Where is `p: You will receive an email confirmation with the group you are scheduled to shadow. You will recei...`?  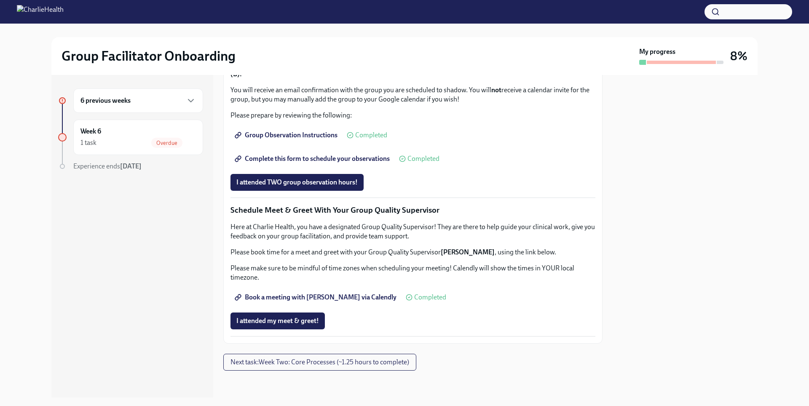 p: You will receive an email confirmation with the group you are scheduled to shadow. You will recei... is located at coordinates (413, 95).